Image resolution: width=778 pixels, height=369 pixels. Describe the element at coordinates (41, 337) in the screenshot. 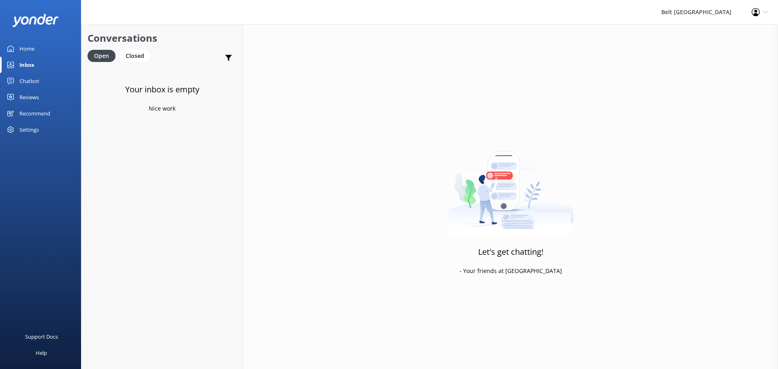

I see `div: Support Docs` at that location.